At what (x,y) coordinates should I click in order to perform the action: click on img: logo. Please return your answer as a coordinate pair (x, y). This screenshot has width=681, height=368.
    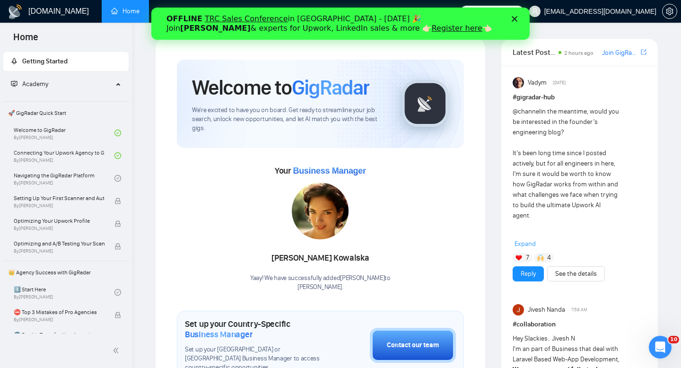
    Looking at the image, I should click on (15, 12).